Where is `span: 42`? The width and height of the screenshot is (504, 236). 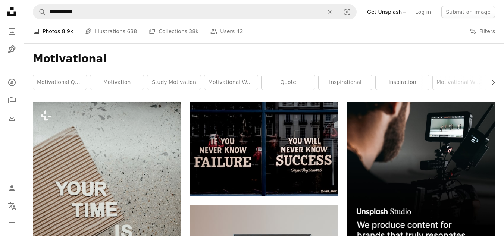
span: 42 is located at coordinates (240, 31).